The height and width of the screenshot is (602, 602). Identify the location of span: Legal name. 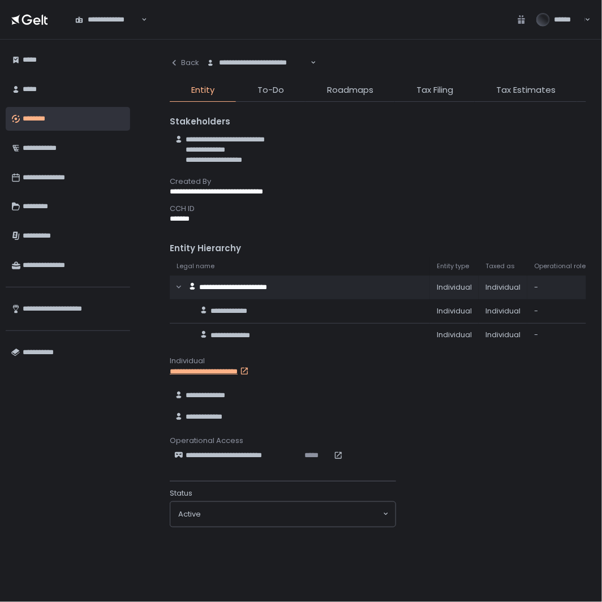
(195, 266).